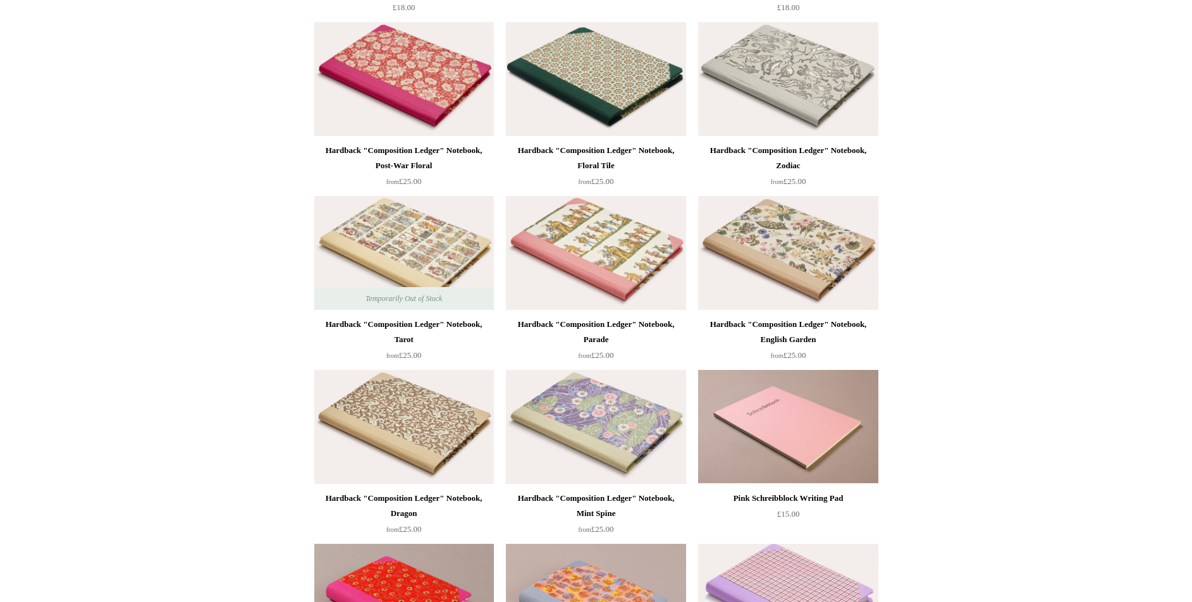 This screenshot has height=602, width=1192. What do you see at coordinates (788, 79) in the screenshot?
I see `a: Hardback "Composition Ledger" Notebook, Zodiac Hardback "Composition Ledger" Notebook, Zodiac` at bounding box center [788, 79].